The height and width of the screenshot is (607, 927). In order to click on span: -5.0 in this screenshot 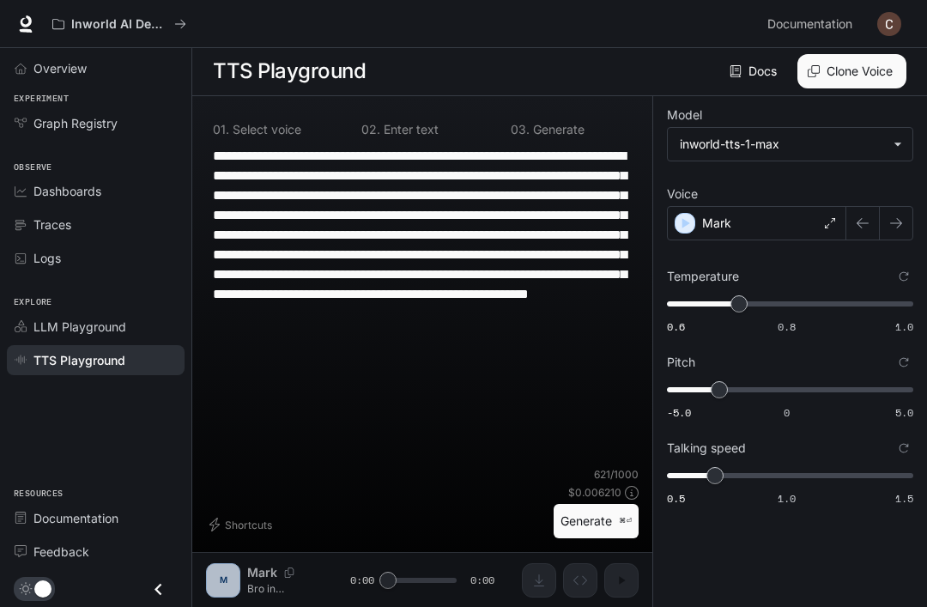, I will do `click(679, 412)`.